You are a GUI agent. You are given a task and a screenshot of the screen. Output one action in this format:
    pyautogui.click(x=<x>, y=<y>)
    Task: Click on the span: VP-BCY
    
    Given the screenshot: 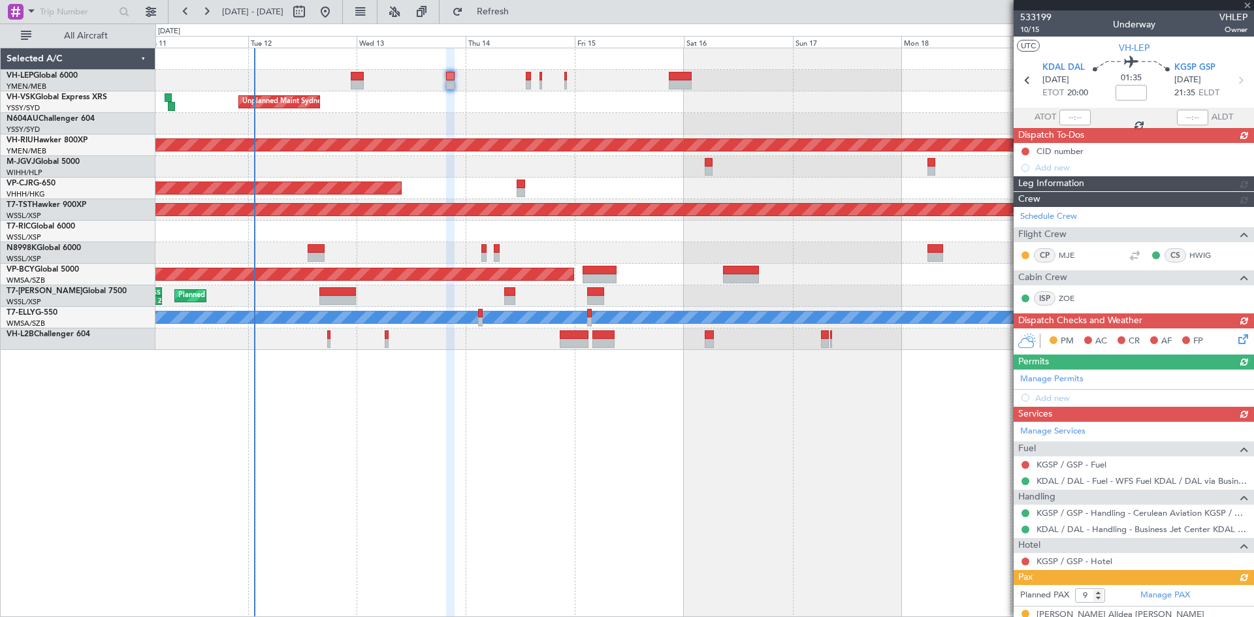 What is the action you would take?
    pyautogui.click(x=20, y=270)
    